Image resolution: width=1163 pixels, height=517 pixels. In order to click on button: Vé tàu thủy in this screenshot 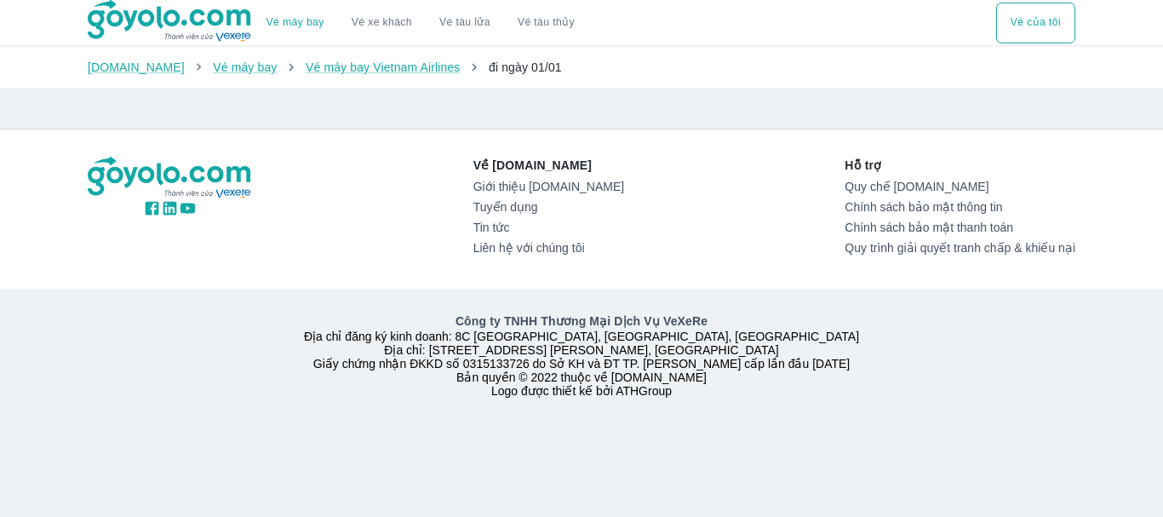, I will do `click(546, 23)`.